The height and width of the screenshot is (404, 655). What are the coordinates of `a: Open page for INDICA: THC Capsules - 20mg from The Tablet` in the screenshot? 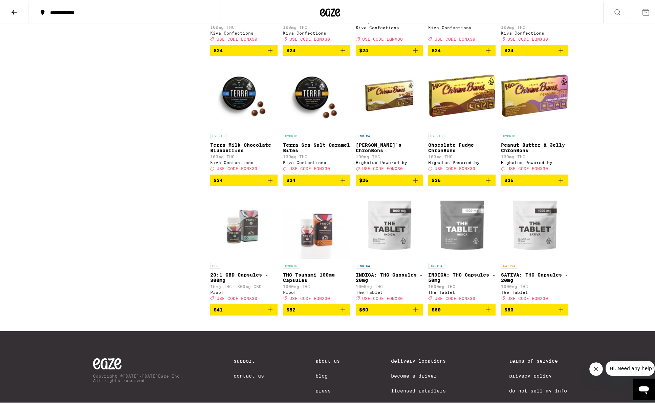 It's located at (389, 246).